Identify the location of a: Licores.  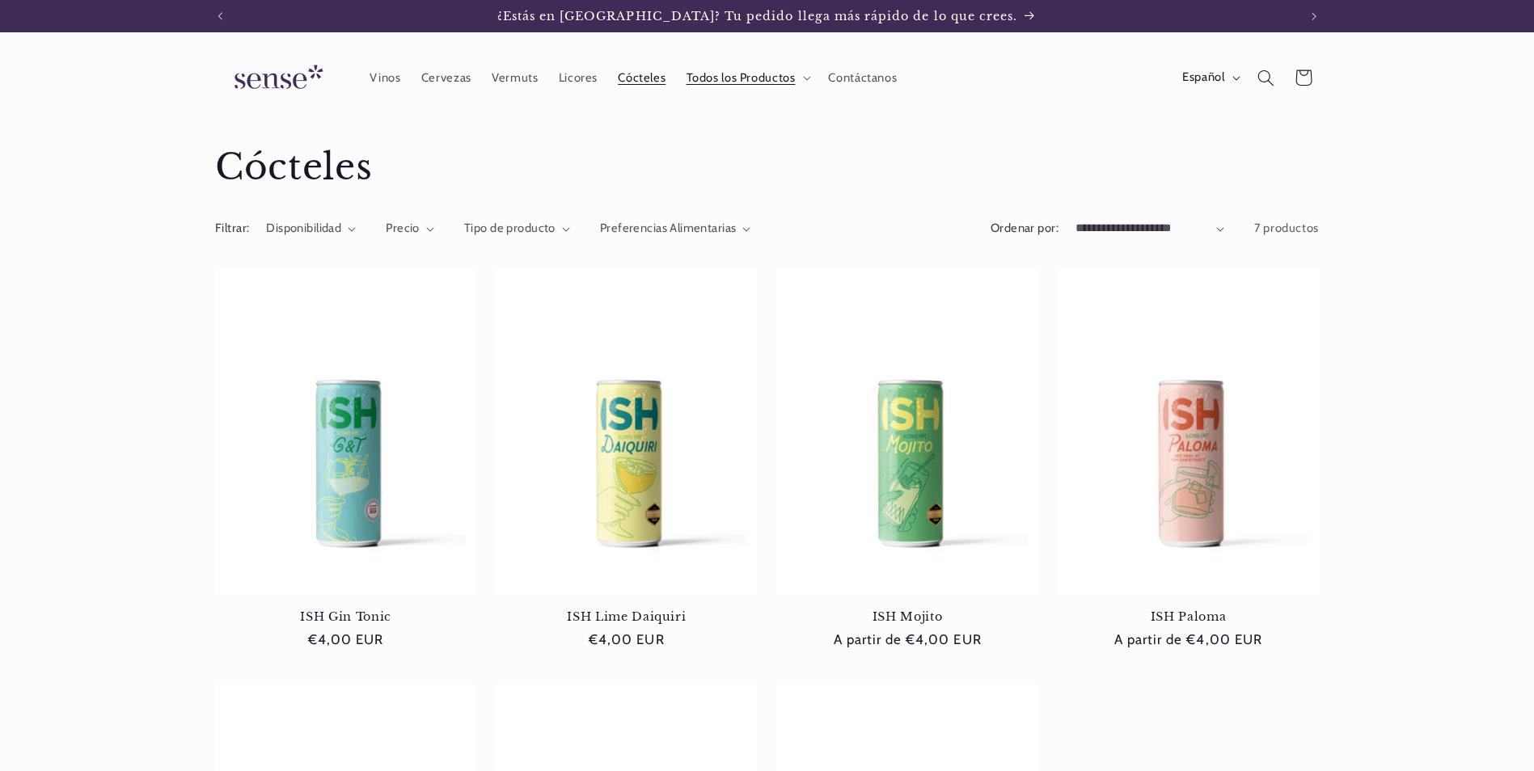
(578, 78).